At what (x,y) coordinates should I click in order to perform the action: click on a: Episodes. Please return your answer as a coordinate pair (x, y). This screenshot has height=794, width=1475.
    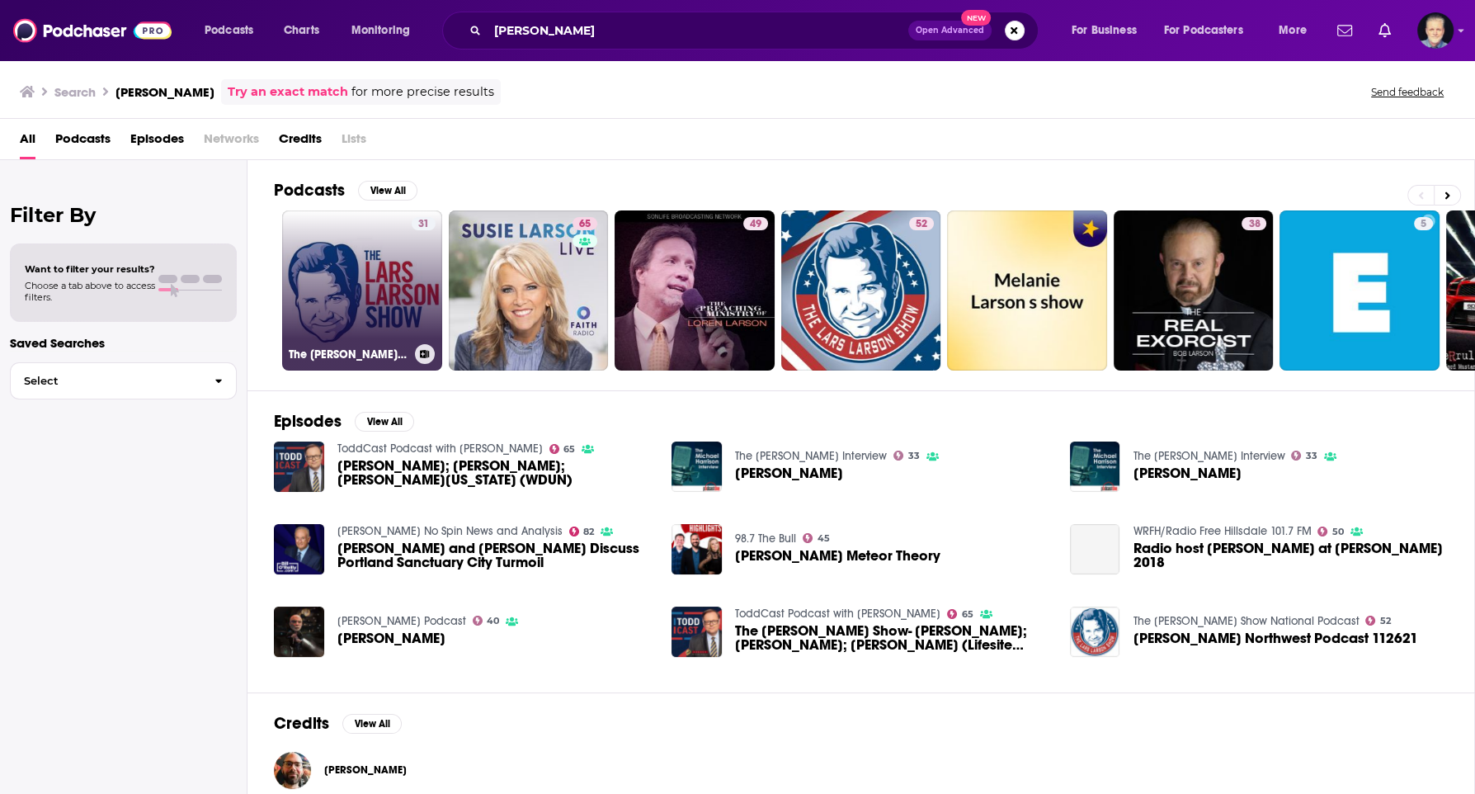
    Looking at the image, I should click on (157, 142).